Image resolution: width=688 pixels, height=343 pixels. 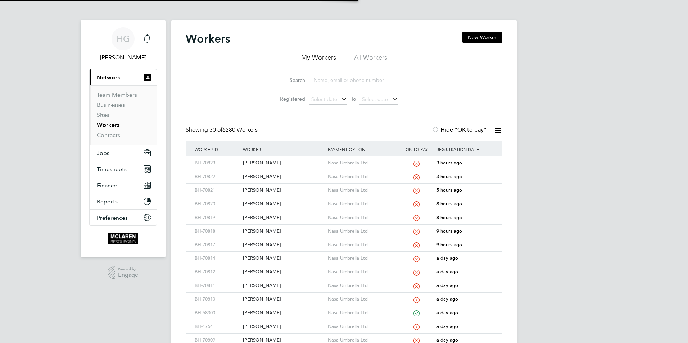 What do you see at coordinates (123, 239) in the screenshot?
I see `a: Go to home page` at bounding box center [123, 239].